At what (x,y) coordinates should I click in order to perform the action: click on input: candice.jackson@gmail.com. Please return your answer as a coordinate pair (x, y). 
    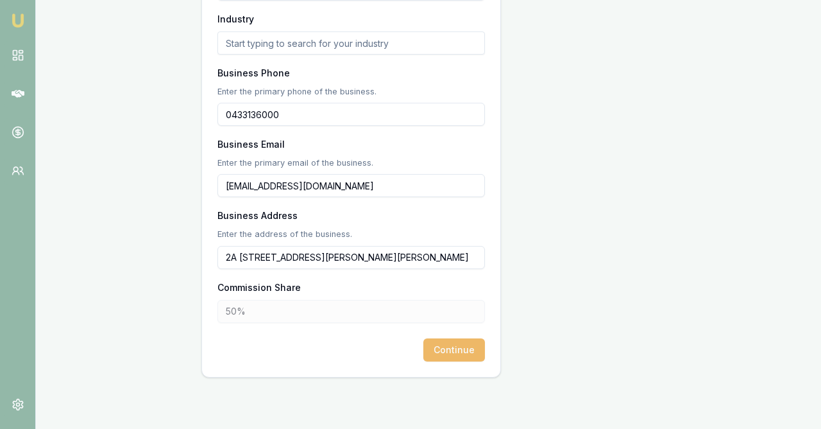
    Looking at the image, I should click on (351, 185).